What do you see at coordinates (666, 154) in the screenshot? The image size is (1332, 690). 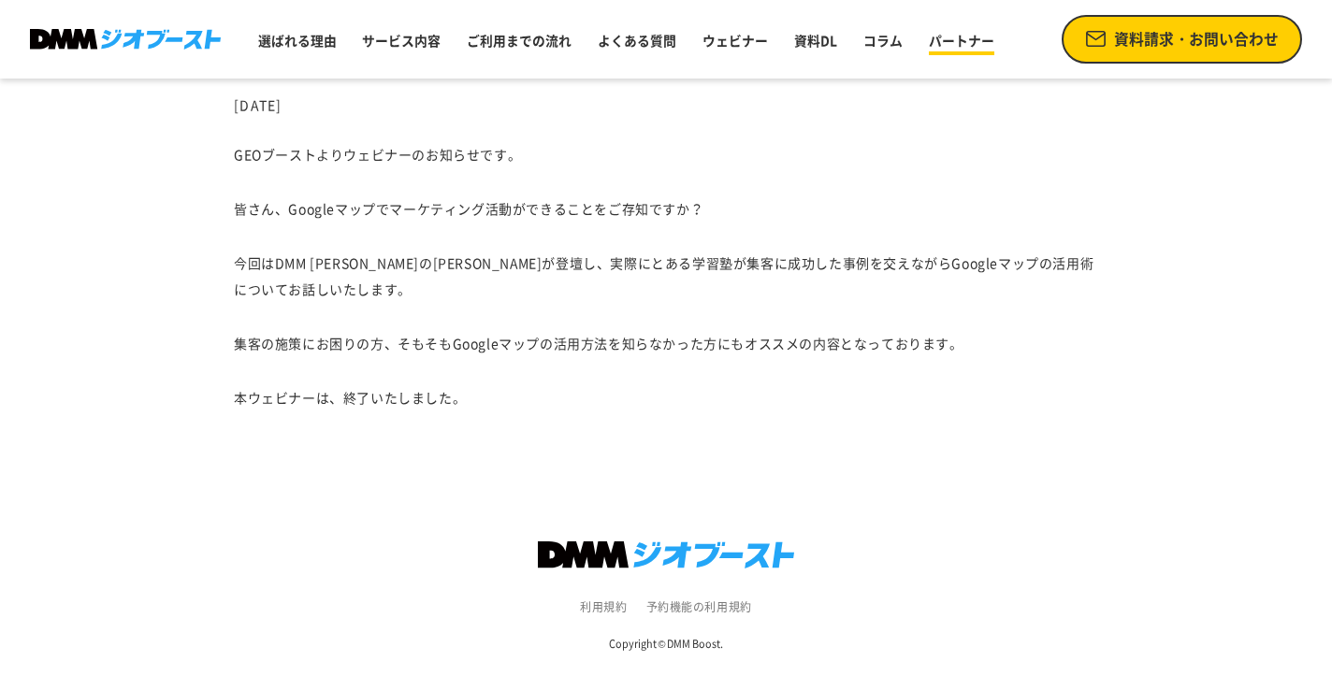 I see `p: GEOブーストよりウェビナーのお知らせです。` at bounding box center [666, 154].